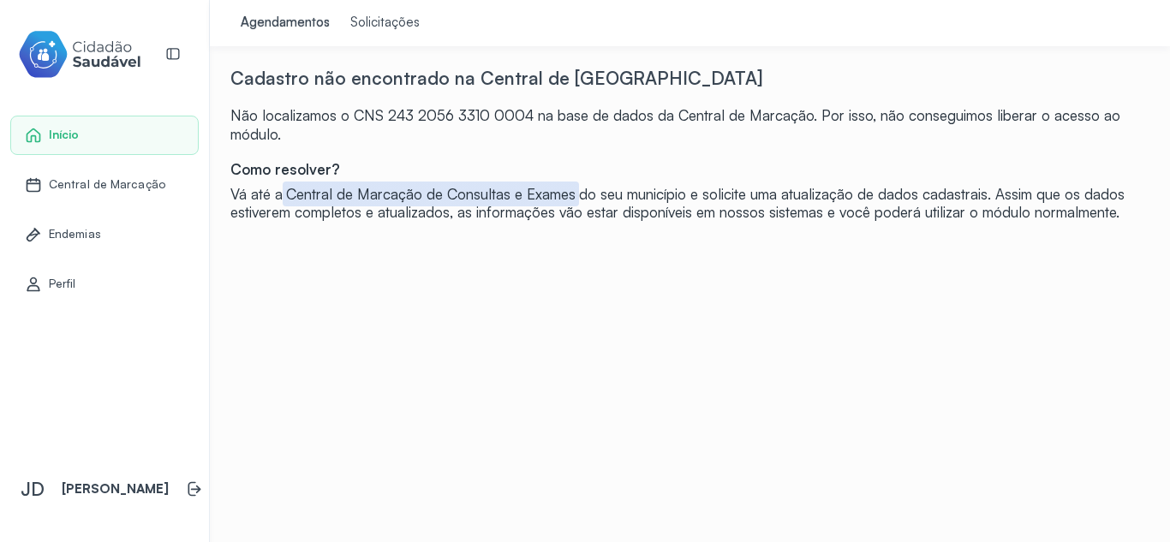  Describe the element at coordinates (385, 23) in the screenshot. I see `div: Solicitações` at that location.